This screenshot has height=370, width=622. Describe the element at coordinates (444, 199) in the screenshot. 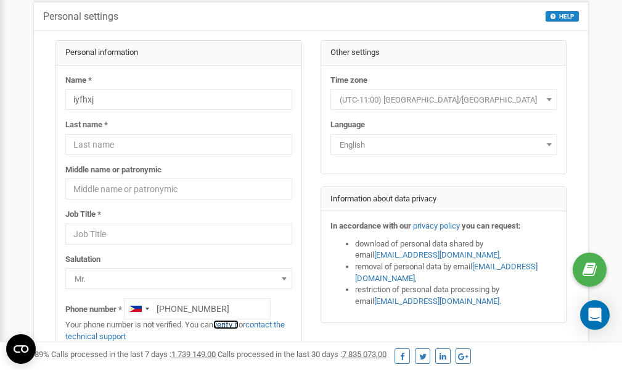

I see `div: Information about data privacy` at that location.